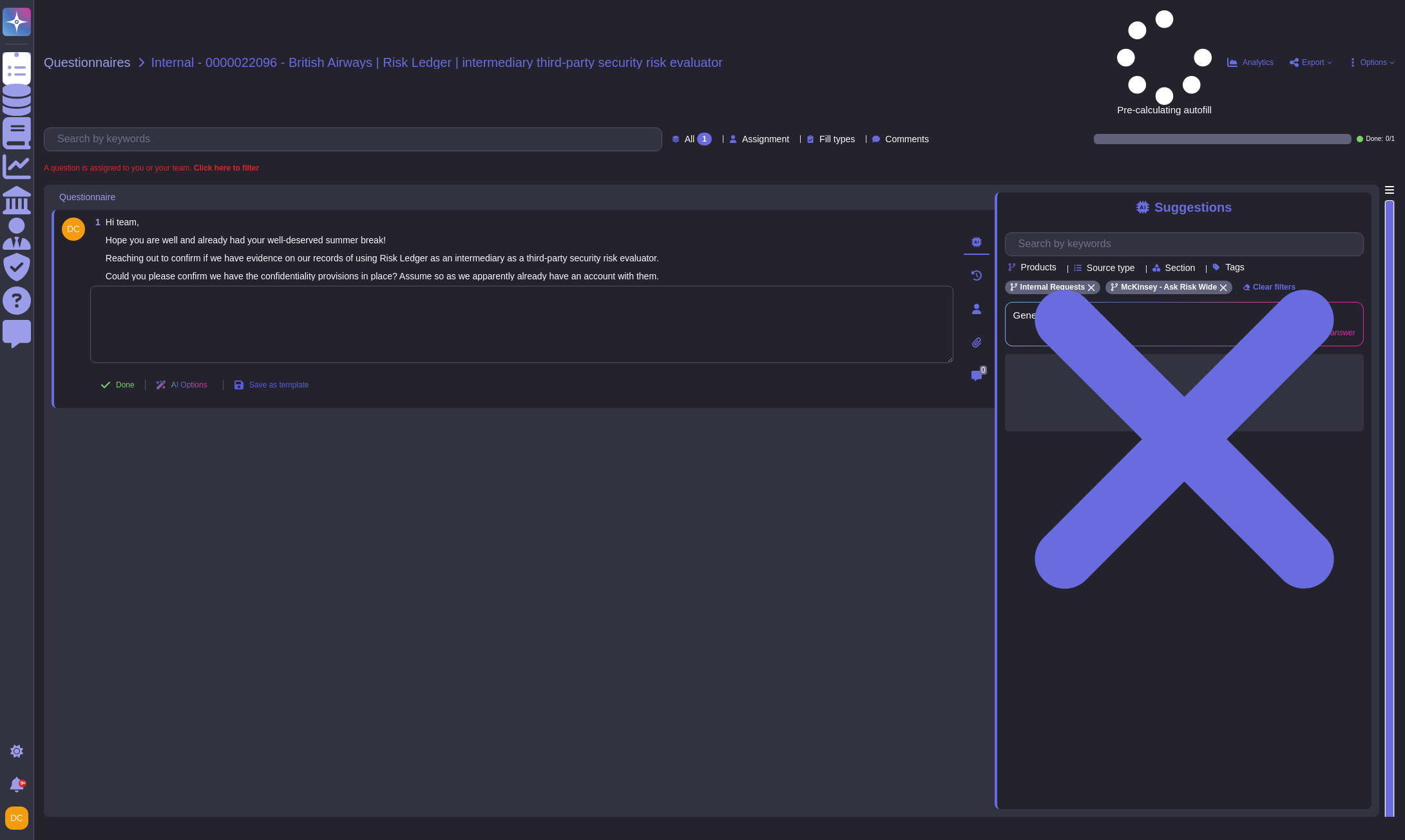  I want to click on button: Analytics, so click(1250, 62).